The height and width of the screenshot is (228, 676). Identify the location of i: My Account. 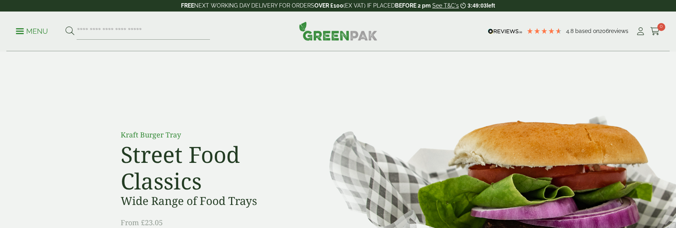
(640, 31).